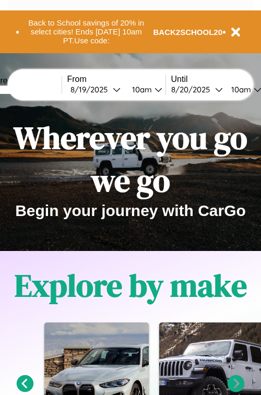 This screenshot has height=395, width=261. What do you see at coordinates (96, 89) in the screenshot?
I see `button: 8/19/2025` at bounding box center [96, 89].